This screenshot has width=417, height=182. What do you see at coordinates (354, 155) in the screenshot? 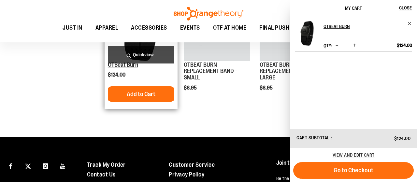
I see `a: View and edit cart` at bounding box center [354, 155].